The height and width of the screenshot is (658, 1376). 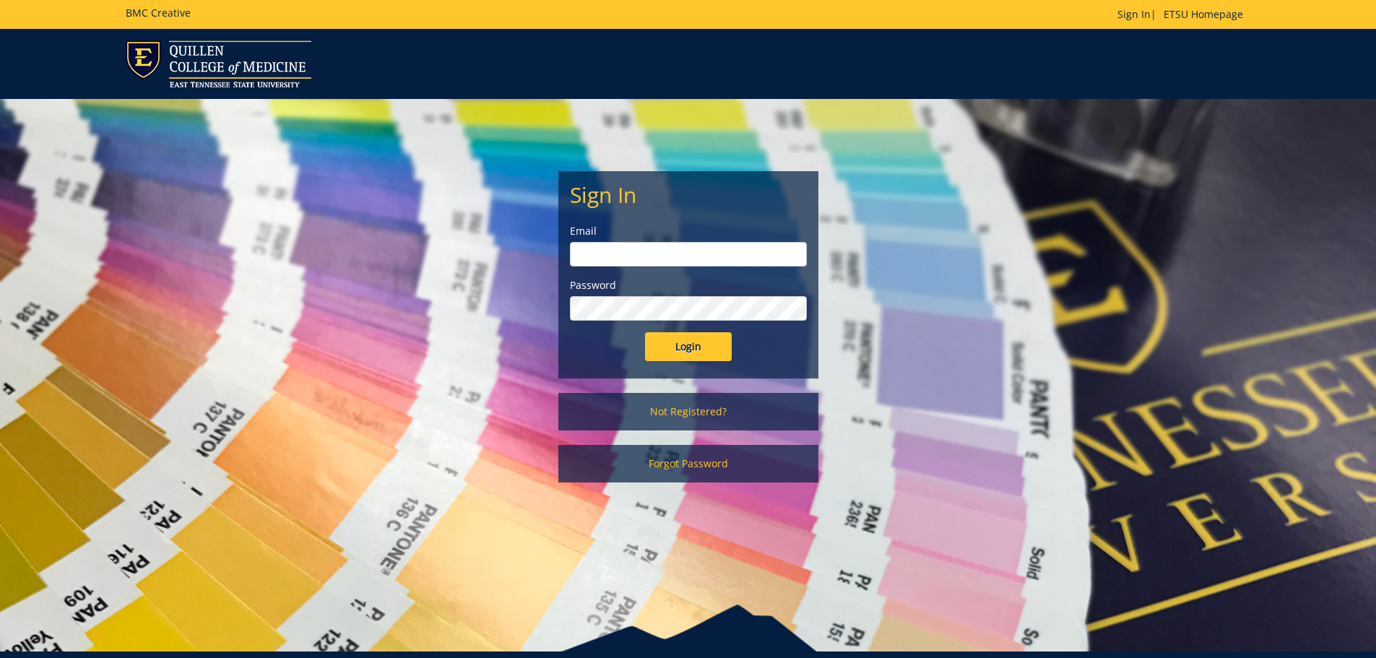 I want to click on input: Login, so click(x=688, y=347).